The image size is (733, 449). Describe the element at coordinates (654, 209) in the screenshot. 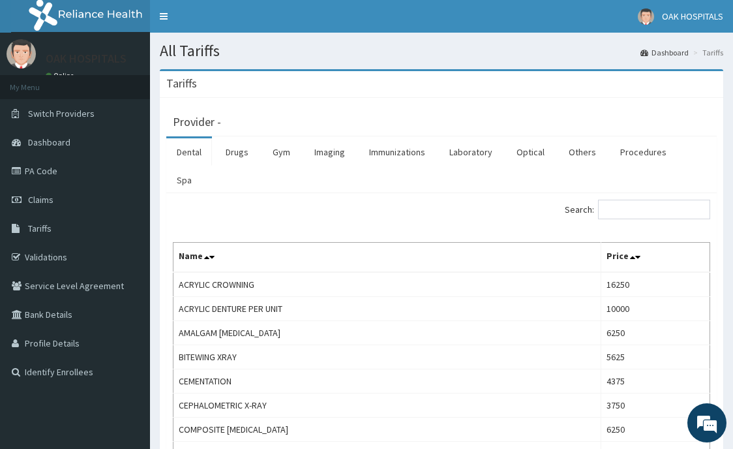

I see `input: Search:` at that location.